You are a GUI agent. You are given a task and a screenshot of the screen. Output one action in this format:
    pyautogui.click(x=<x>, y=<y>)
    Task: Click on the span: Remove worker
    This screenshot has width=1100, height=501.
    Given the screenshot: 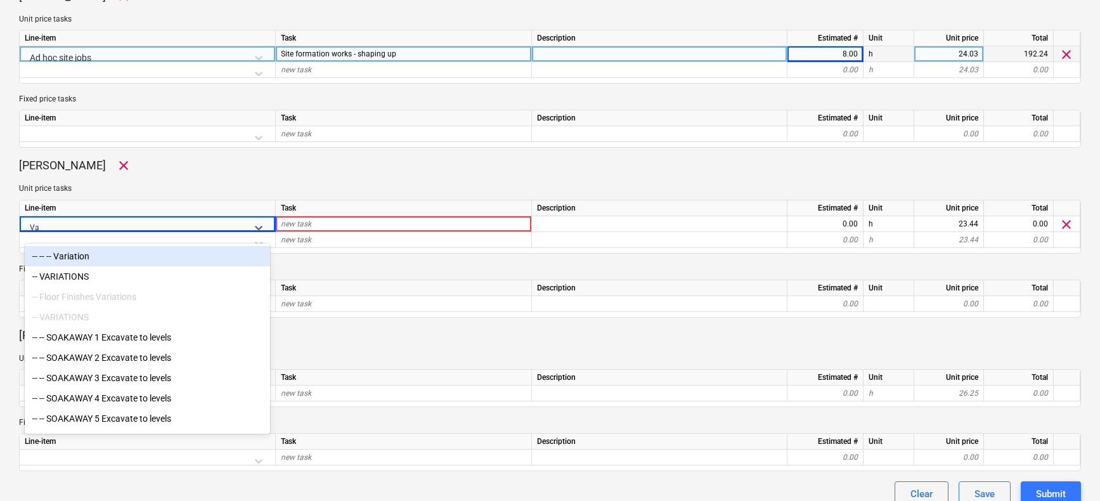 What is the action you would take?
    pyautogui.click(x=124, y=165)
    